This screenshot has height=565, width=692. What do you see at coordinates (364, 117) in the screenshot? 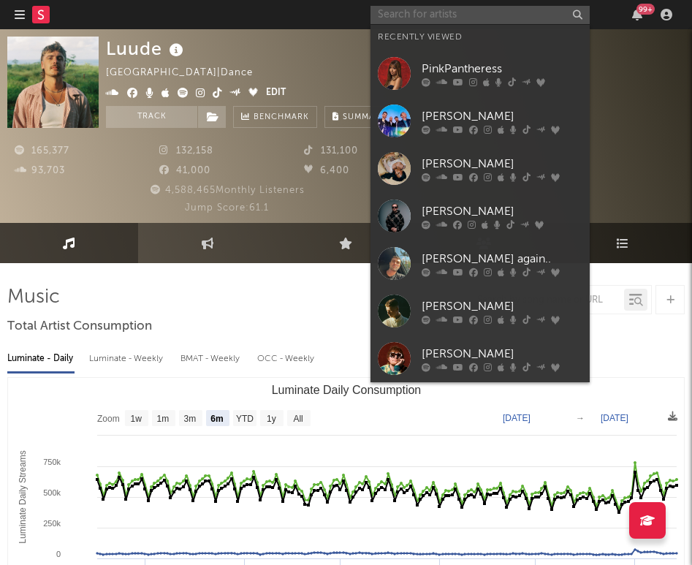
I see `span: Summary` at bounding box center [364, 117].